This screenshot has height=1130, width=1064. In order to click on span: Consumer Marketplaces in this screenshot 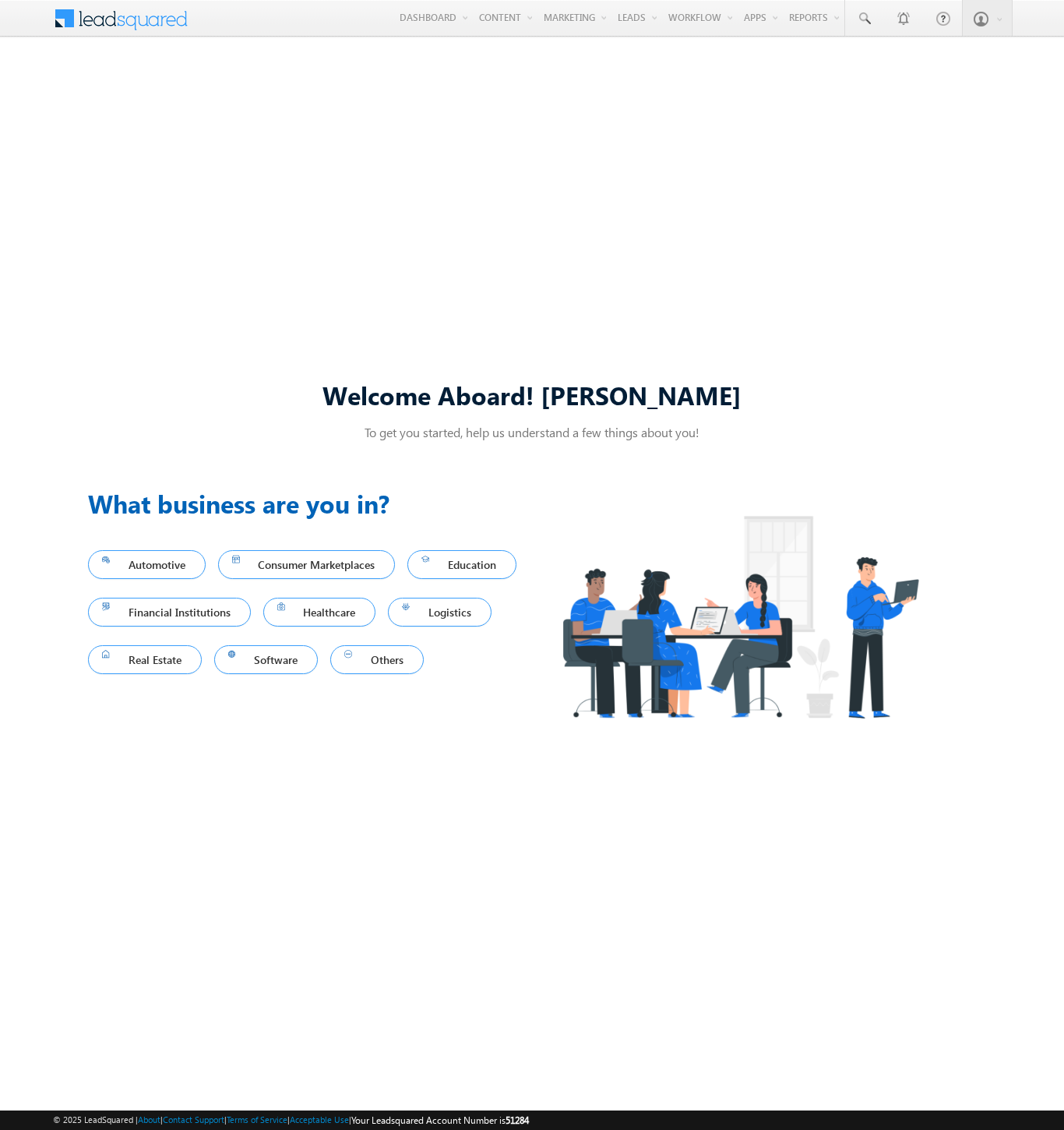, I will do `click(307, 565)`.